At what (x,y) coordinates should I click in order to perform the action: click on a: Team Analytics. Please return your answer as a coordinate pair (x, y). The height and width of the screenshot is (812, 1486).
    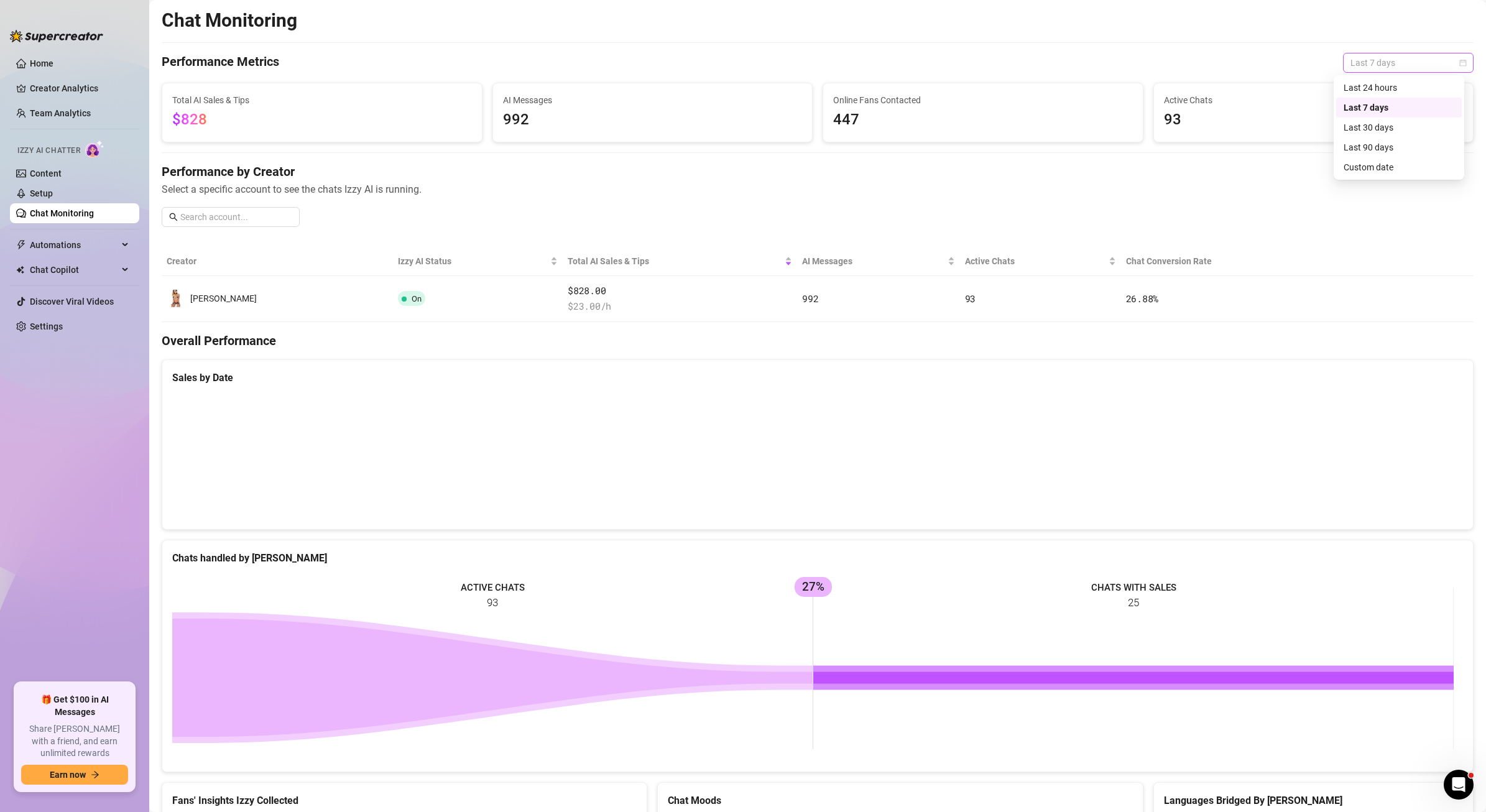
    Looking at the image, I should click on (60, 113).